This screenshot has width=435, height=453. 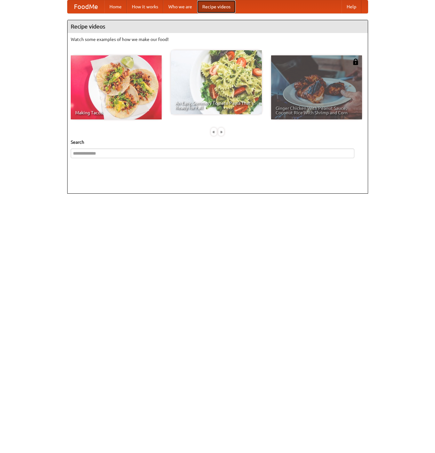 What do you see at coordinates (116, 113) in the screenshot?
I see `span: Making Tacos` at bounding box center [116, 113].